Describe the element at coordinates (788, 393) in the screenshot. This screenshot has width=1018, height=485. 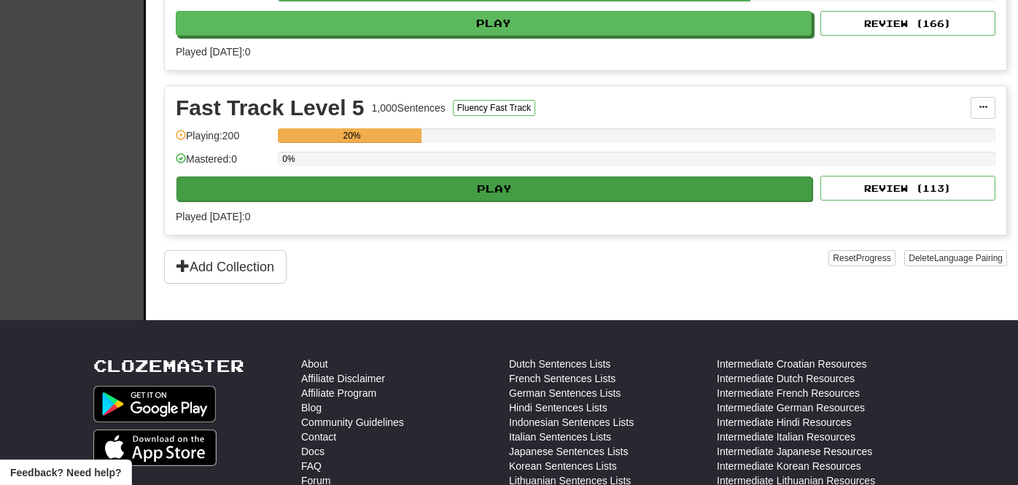
I see `a: Intermediate French Resources` at that location.